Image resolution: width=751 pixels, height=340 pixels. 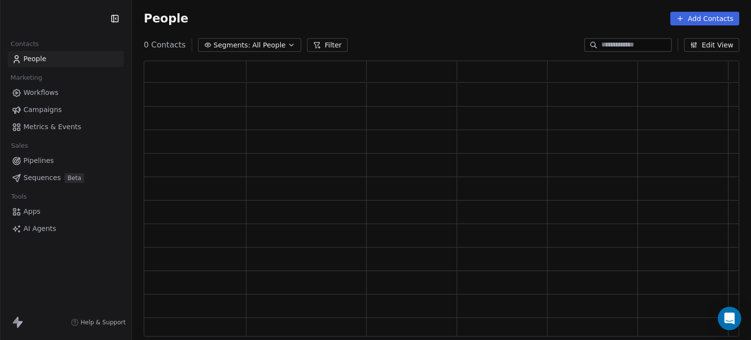 I want to click on button: Filter, so click(x=327, y=45).